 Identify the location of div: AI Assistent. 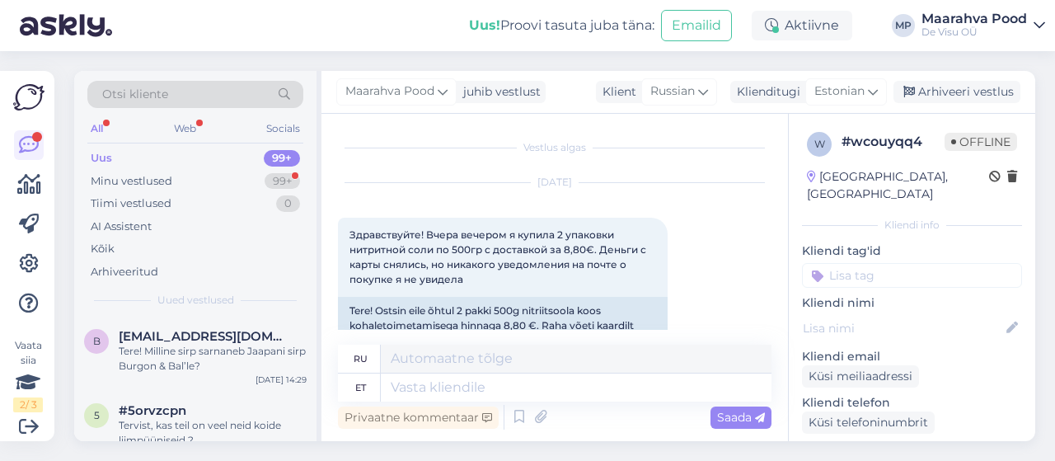
(121, 227).